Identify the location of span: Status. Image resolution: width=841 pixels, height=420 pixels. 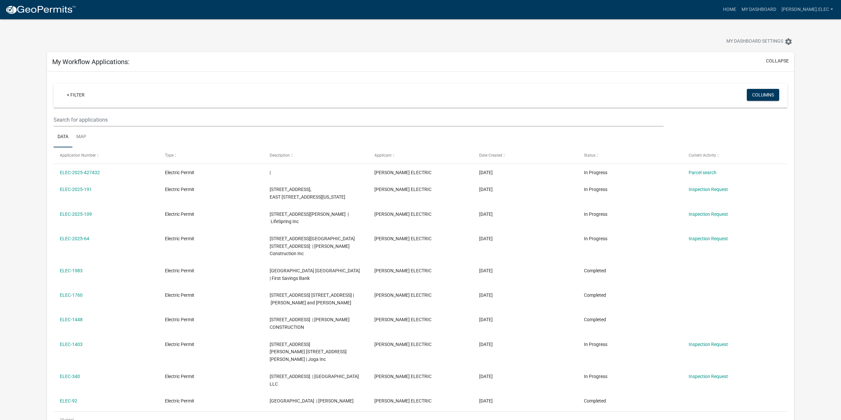
(590, 155).